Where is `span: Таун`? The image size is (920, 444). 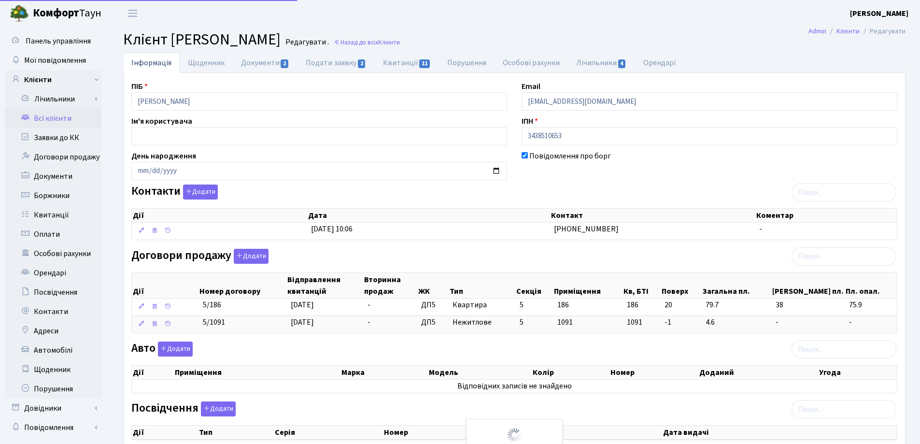
span: Таун is located at coordinates (67, 14).